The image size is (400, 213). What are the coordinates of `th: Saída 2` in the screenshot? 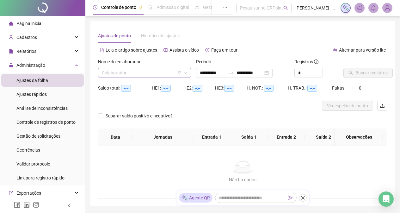 It's located at (324, 137).